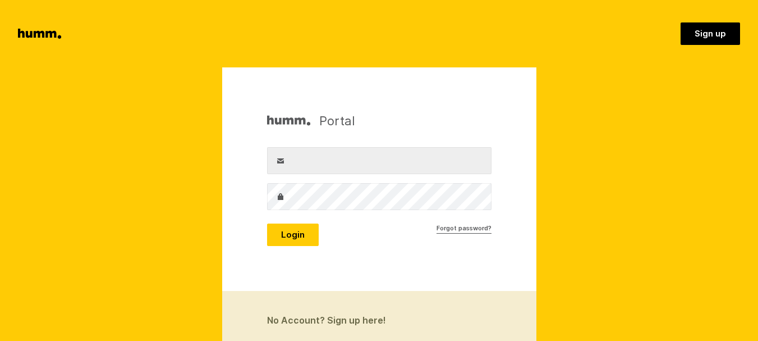 The height and width of the screenshot is (341, 758). I want to click on a: Forgot password?, so click(464, 228).